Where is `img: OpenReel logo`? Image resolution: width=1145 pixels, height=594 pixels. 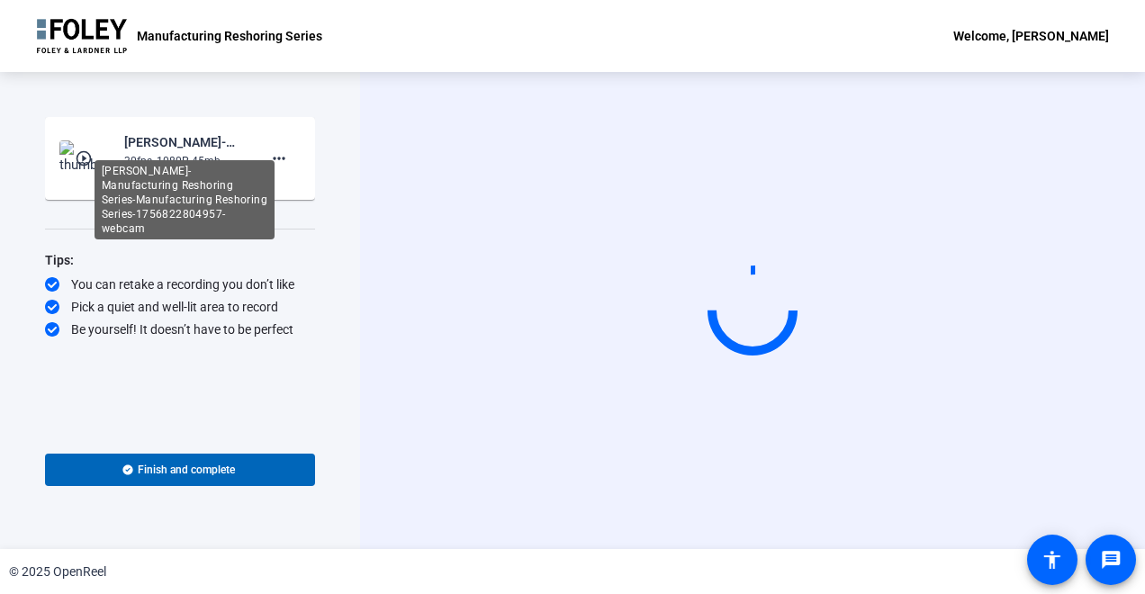 img: OpenReel logo is located at coordinates (82, 36).